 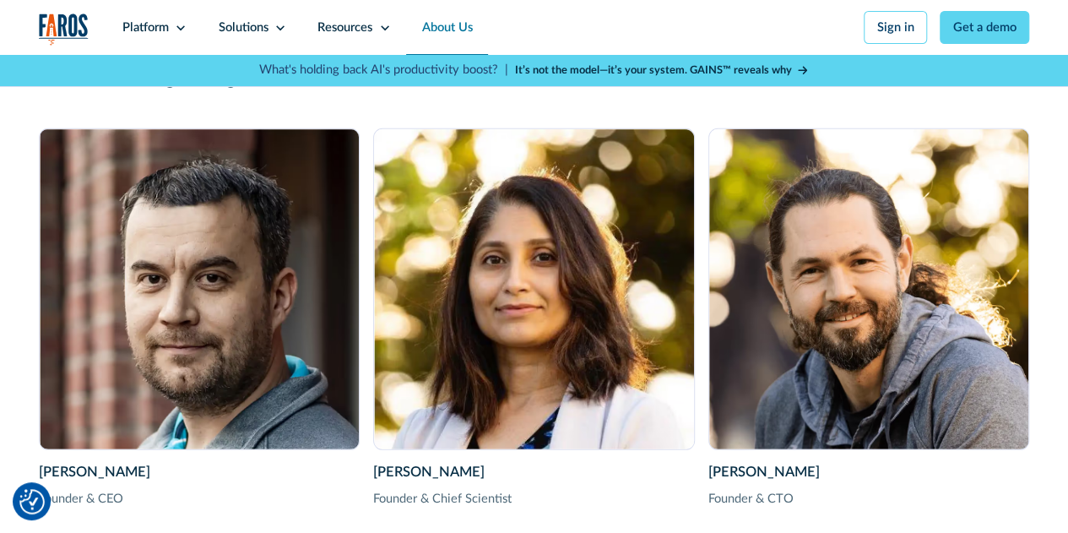 I want to click on strong: It’s not the model—it’s your system. GAINS™ reveals why, so click(x=653, y=70).